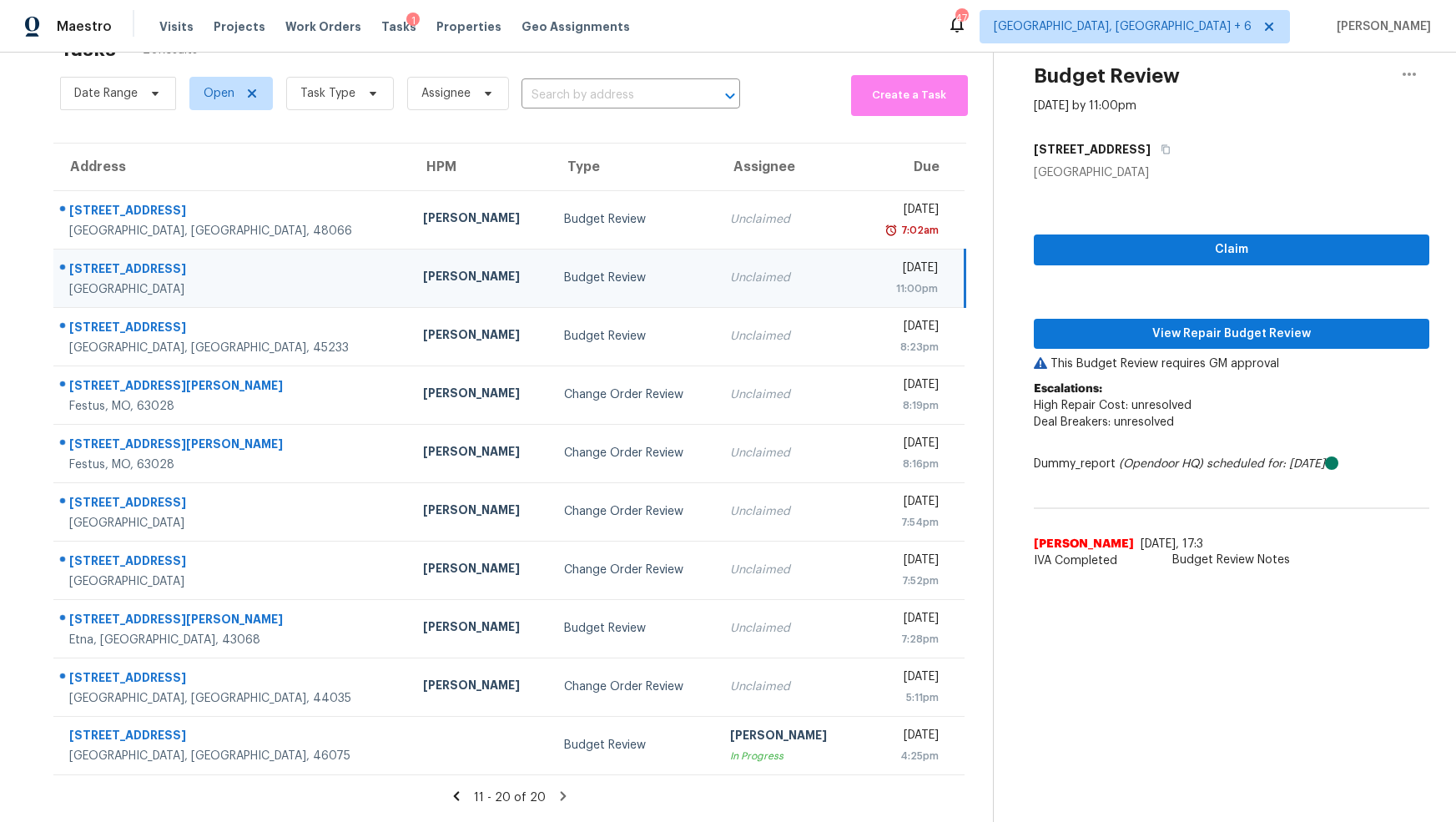 The image size is (1456, 822). I want to click on div: 8:16pm, so click(904, 464).